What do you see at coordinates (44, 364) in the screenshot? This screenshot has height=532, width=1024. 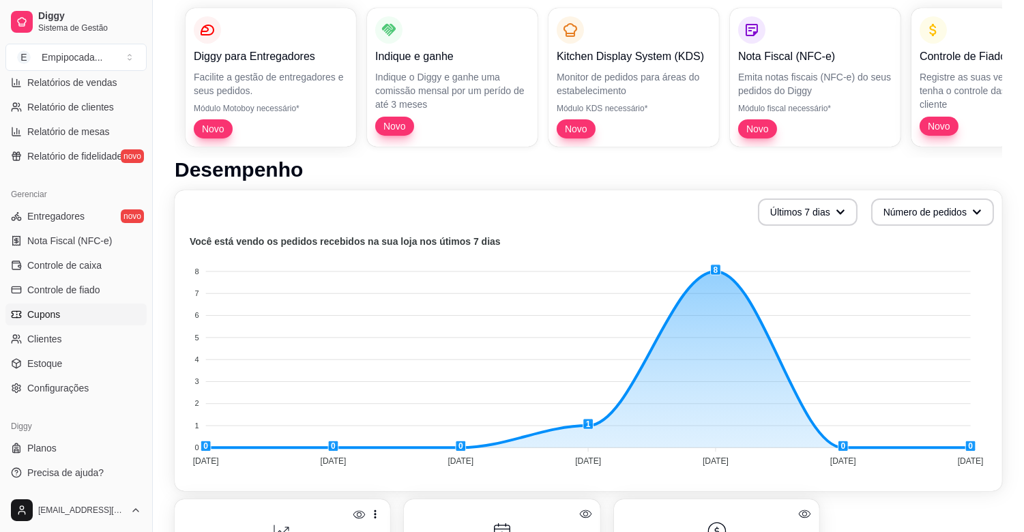 I see `span: Estoque` at bounding box center [44, 364].